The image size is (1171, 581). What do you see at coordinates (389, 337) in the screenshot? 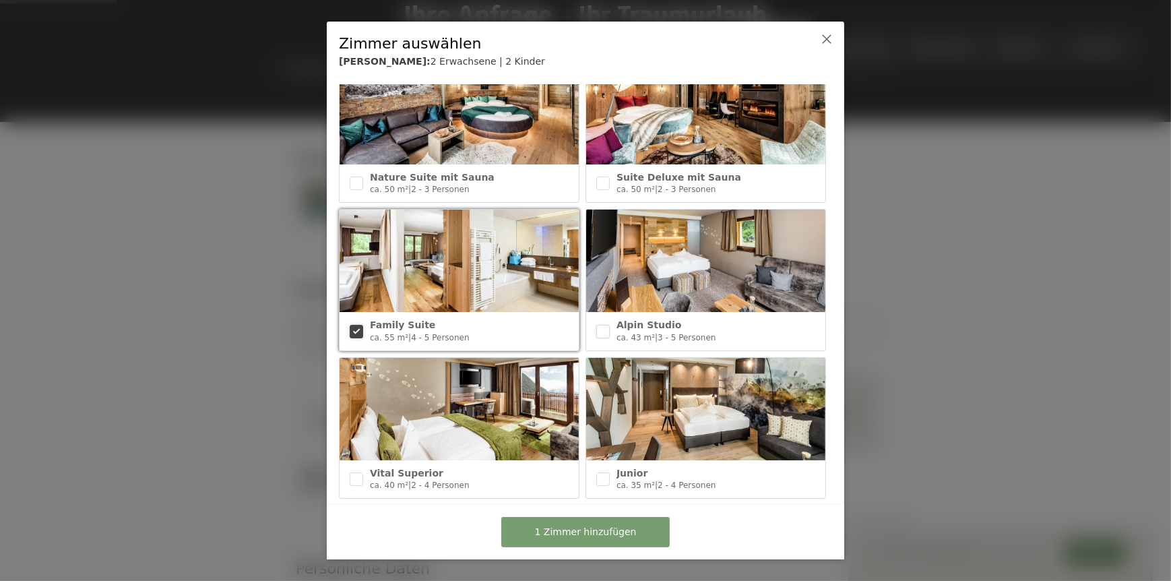
I see `span: ca. 55 m²` at bounding box center [389, 337].